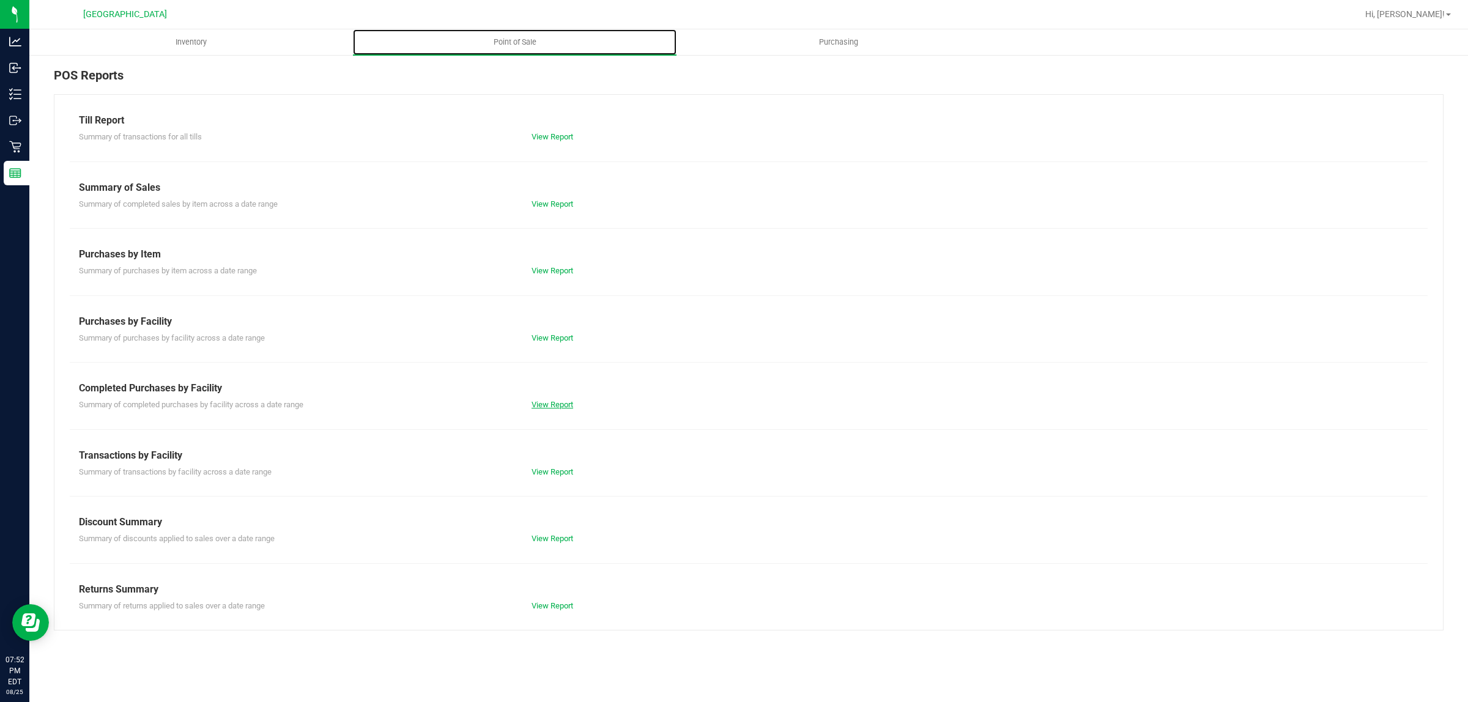  Describe the element at coordinates (15, 671) in the screenshot. I see `p: 07:52 PM EDT` at that location.